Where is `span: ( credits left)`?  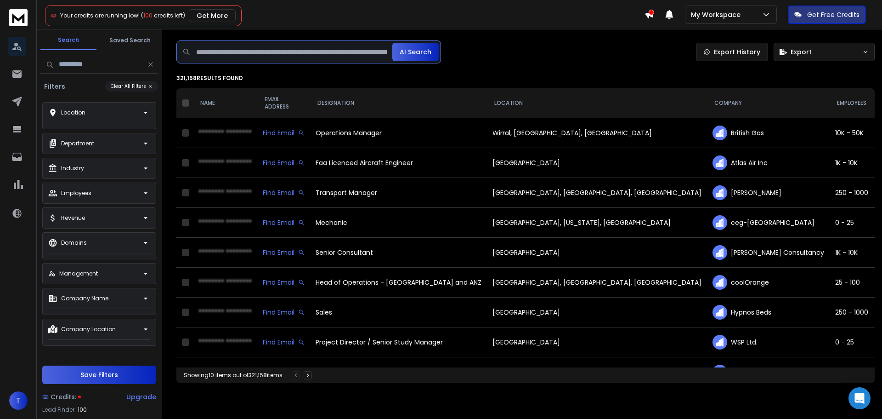 span: ( credits left) is located at coordinates (163, 15).